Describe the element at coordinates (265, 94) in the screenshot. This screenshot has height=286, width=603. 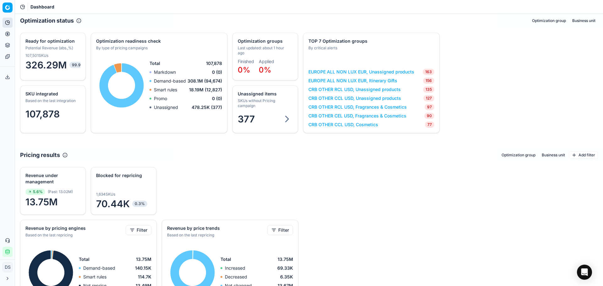
I see `div: Unassigned items` at that location.